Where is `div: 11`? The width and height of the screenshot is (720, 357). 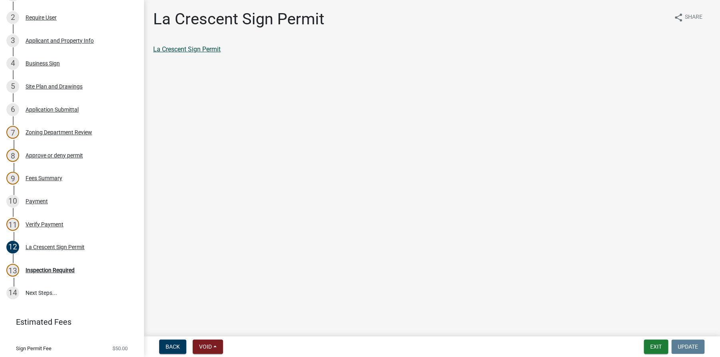
div: 11 is located at coordinates (13, 225).